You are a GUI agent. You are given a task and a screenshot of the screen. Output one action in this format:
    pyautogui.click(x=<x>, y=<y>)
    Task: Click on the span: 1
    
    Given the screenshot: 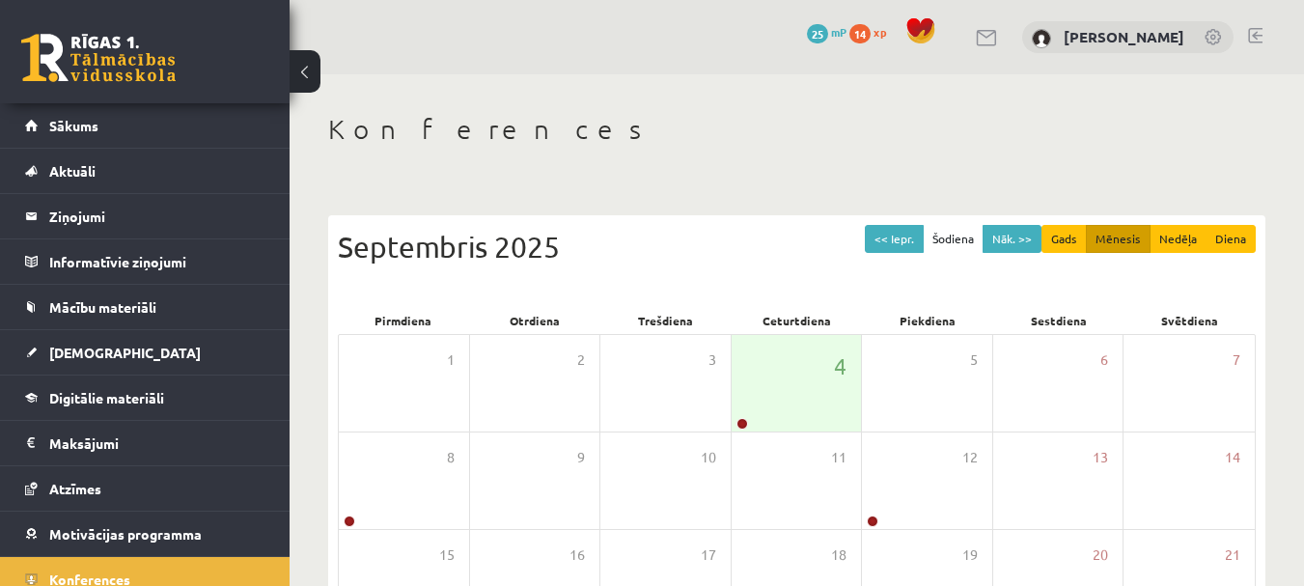 What is the action you would take?
    pyautogui.click(x=451, y=360)
    